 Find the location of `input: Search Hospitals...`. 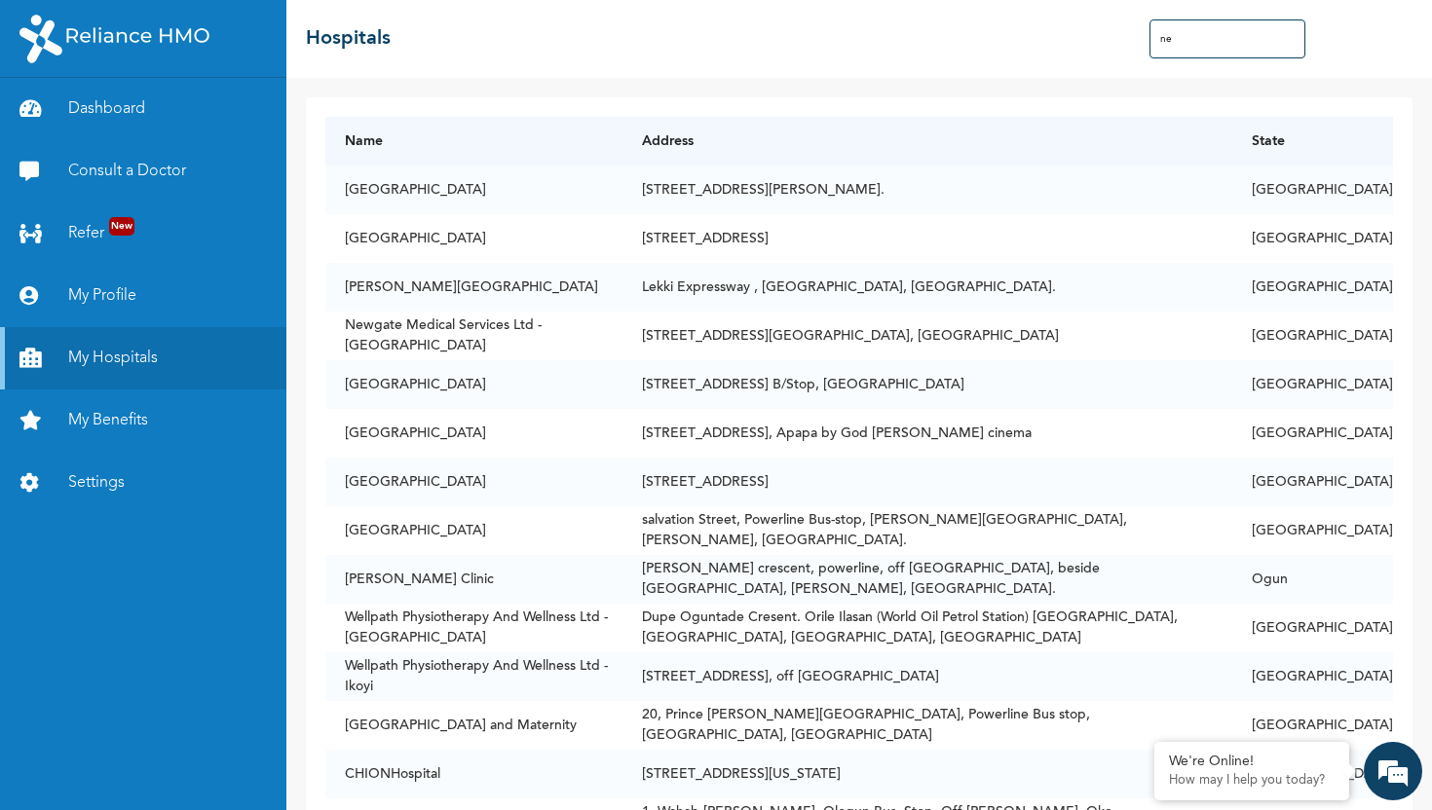

input: Search Hospitals... is located at coordinates (1227, 39).